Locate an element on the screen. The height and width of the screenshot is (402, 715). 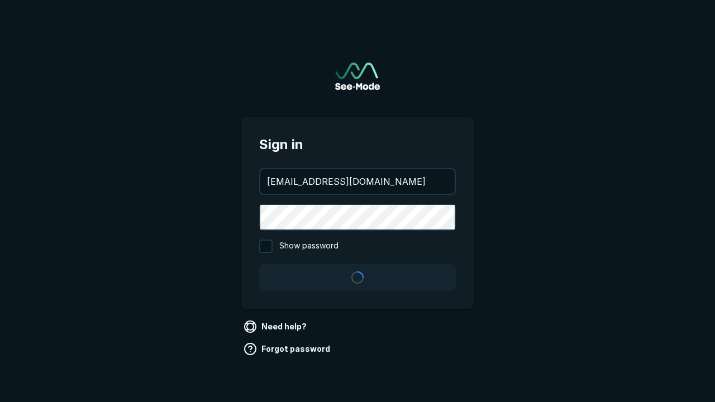
a: Go to sign in is located at coordinates (357, 76).